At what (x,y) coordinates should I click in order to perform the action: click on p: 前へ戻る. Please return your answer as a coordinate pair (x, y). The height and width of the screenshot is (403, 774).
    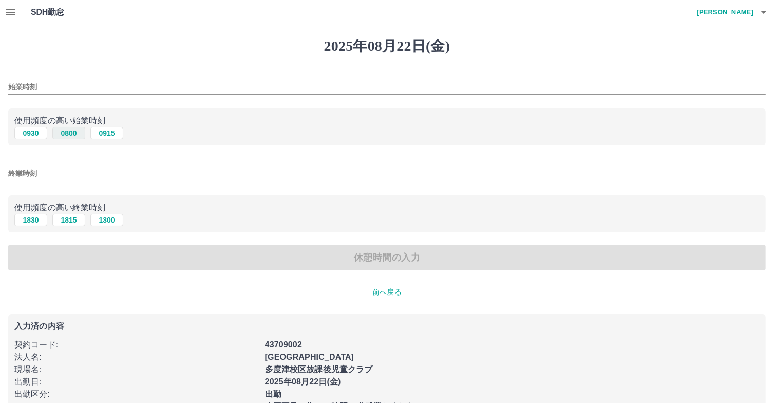
    Looking at the image, I should click on (387, 292).